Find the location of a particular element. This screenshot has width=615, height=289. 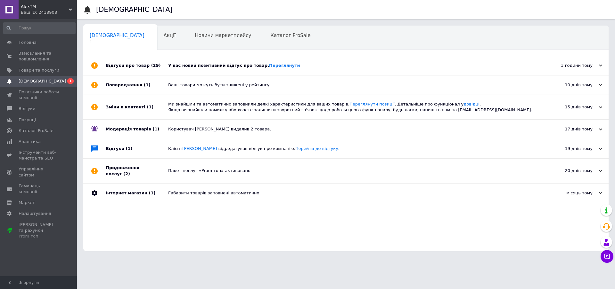

span: AlexTM is located at coordinates (45, 7).